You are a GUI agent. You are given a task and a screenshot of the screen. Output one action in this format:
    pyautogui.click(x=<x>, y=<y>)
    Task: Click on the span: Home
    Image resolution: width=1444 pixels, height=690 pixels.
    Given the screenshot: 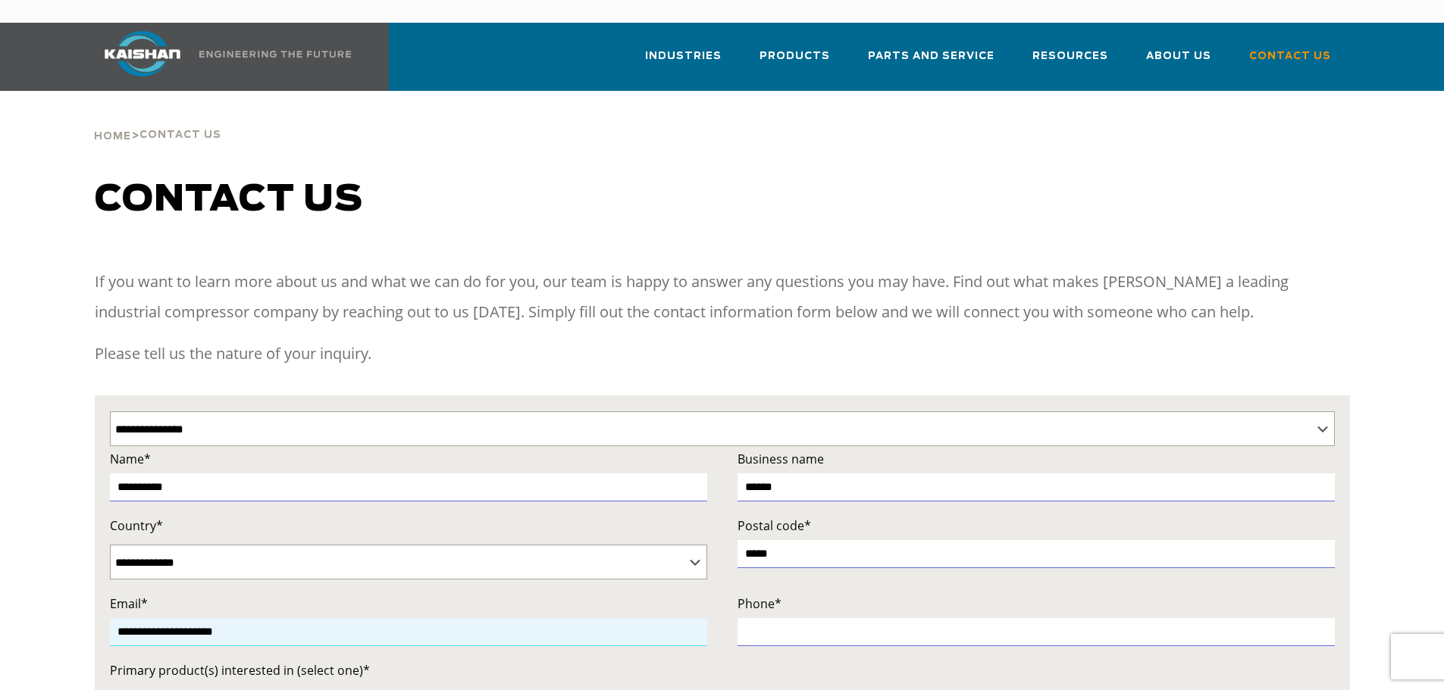 What is the action you would take?
    pyautogui.click(x=112, y=136)
    